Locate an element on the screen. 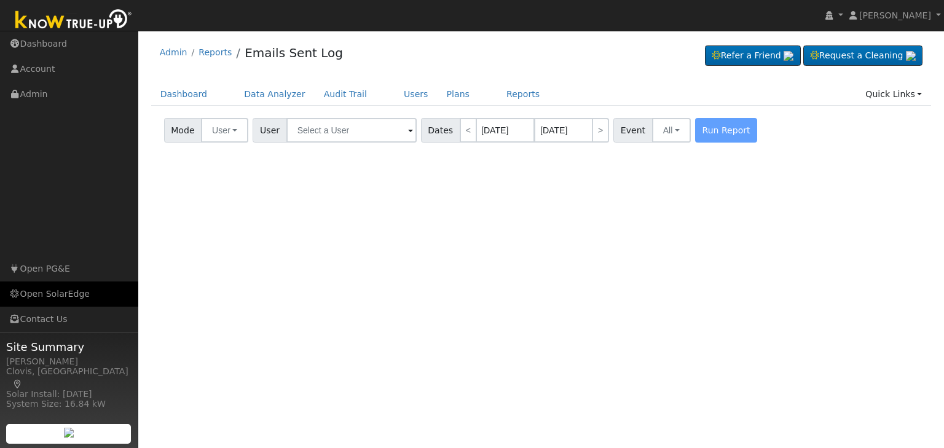 This screenshot has height=448, width=944. div: System Size: 16.84 kW is located at coordinates (69, 404).